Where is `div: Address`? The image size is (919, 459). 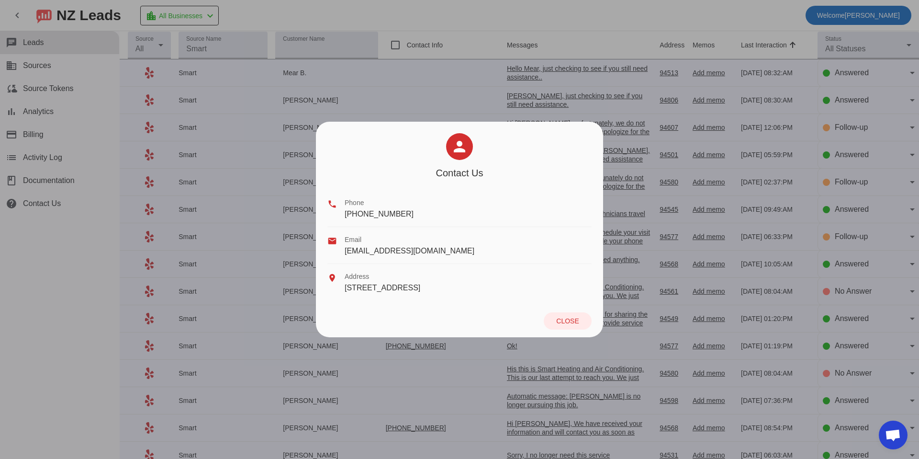
div: Address is located at coordinates (383, 276).